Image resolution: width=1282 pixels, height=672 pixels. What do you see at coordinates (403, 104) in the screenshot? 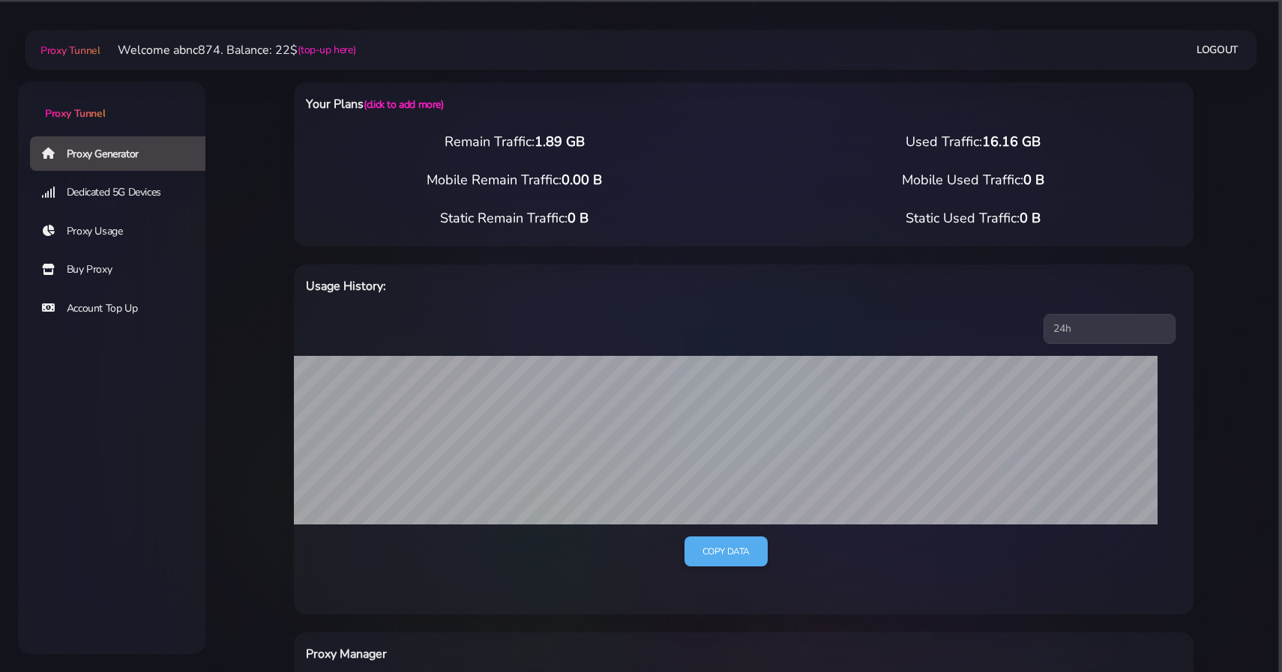
I see `a: (click to add more)` at bounding box center [403, 104].